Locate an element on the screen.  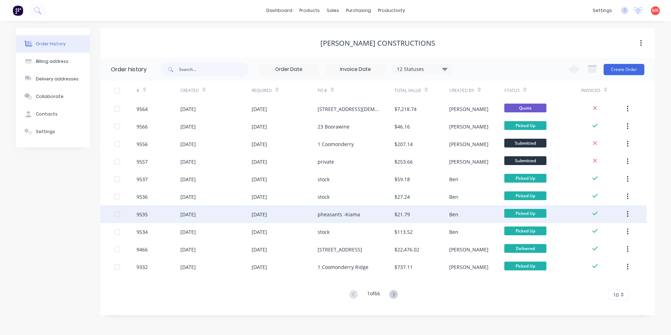
span: 10 is located at coordinates (616, 294).